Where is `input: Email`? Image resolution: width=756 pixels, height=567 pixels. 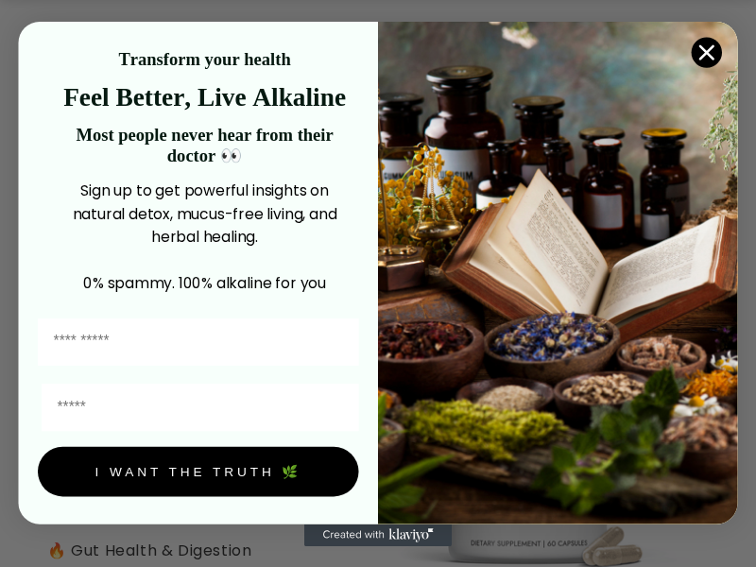 input: Email is located at coordinates (200, 407).